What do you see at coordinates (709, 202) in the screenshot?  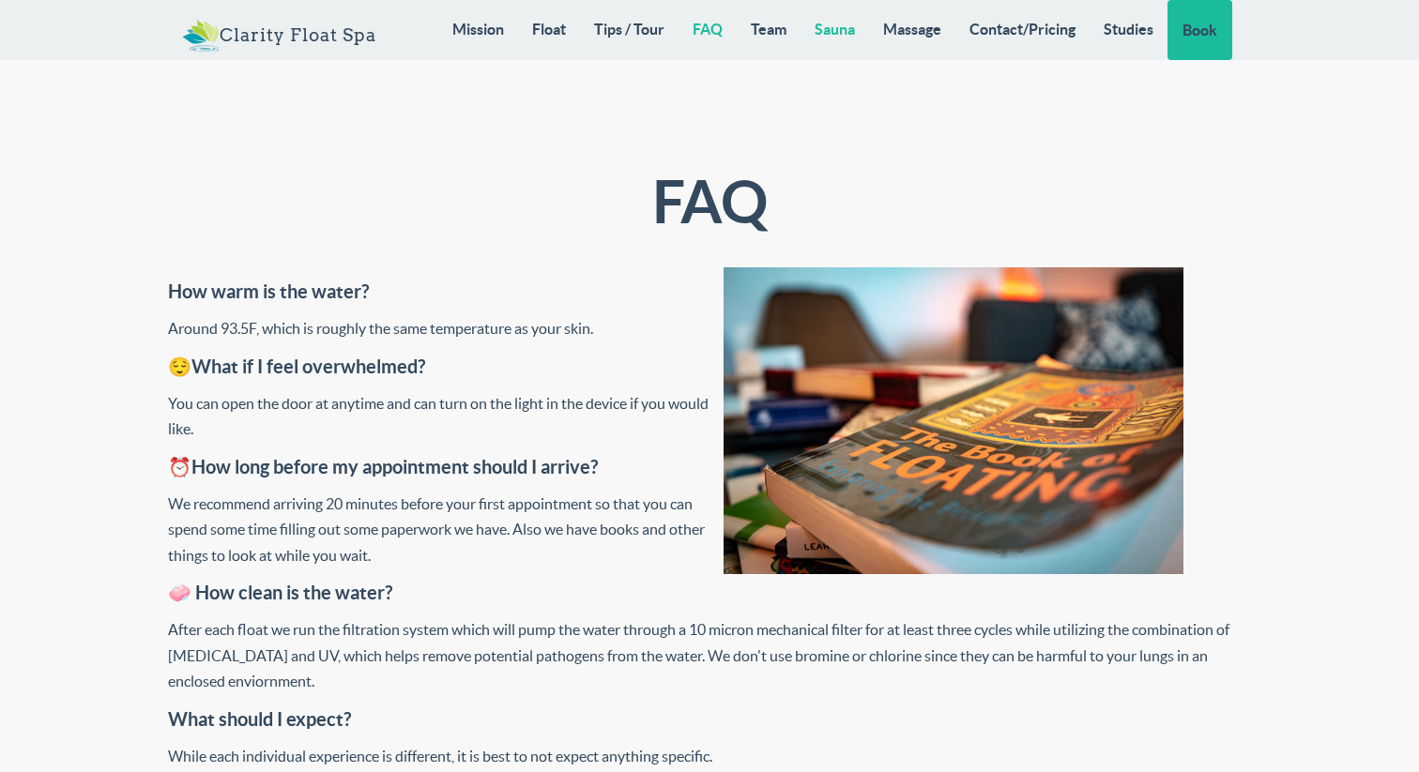 I see `h2: FAQ` at bounding box center [709, 202].